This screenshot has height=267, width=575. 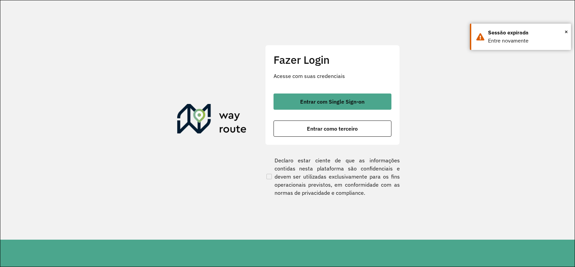 What do you see at coordinates (333, 176) in the screenshot?
I see `label: Declaro estar ciente de que as informações contidas nesta plataforma são confidenciais e devem se...` at bounding box center [333, 176].